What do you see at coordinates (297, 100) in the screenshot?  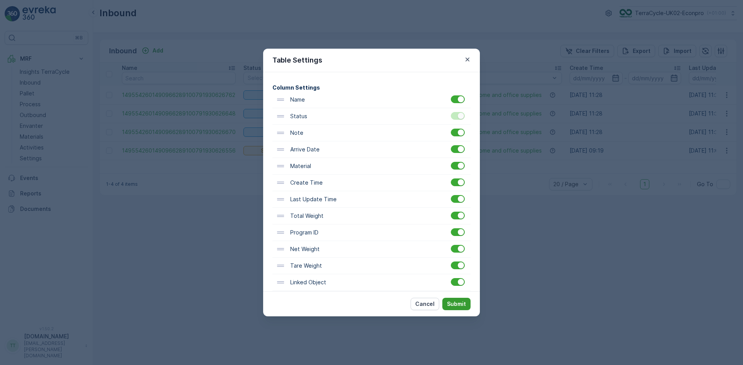 I see `p: Name` at bounding box center [297, 100].